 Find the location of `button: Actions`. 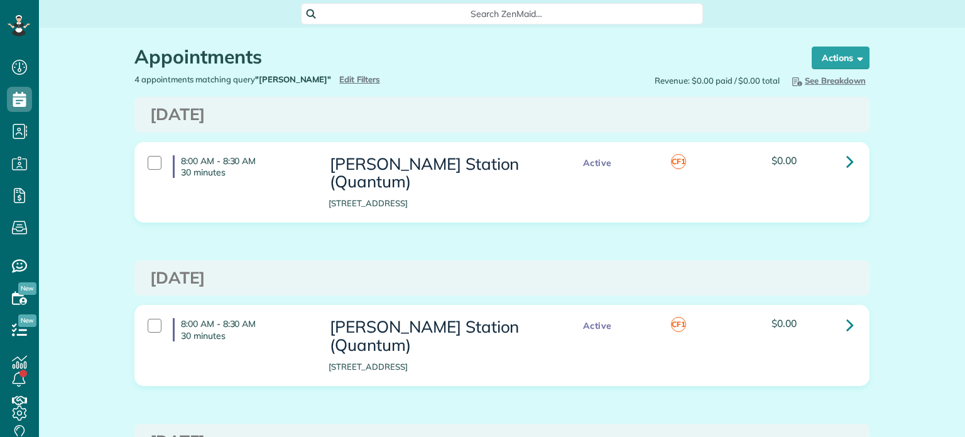

button: Actions is located at coordinates (841, 58).